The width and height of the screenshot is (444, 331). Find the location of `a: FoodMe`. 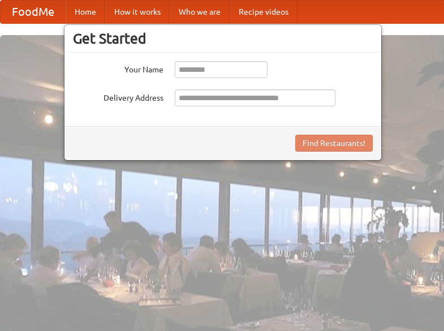

a: FoodMe is located at coordinates (33, 12).